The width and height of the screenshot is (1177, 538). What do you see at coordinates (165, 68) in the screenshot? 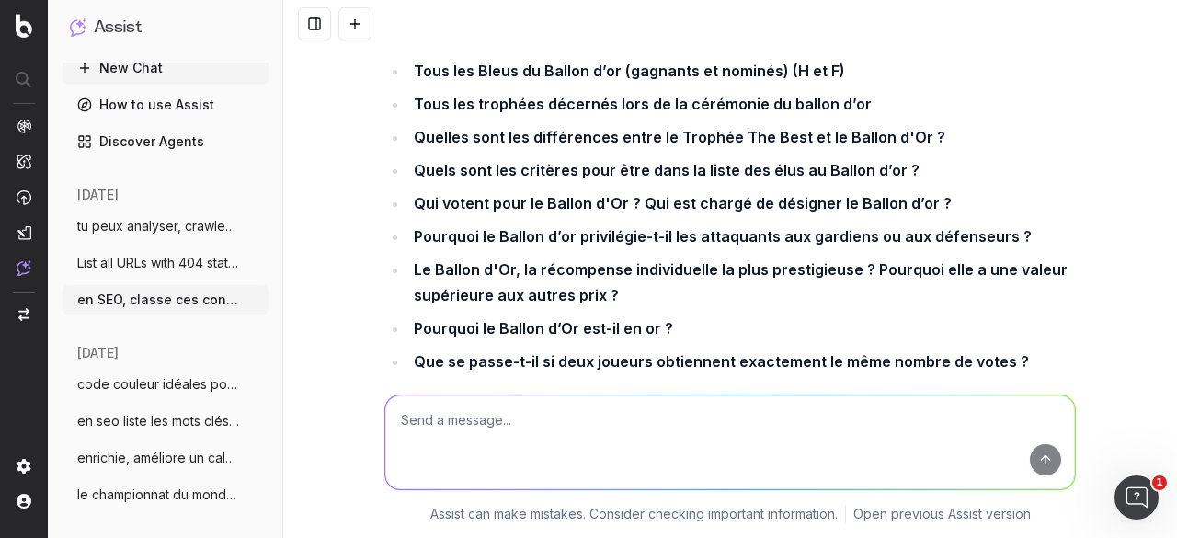
I see `button: New Chat` at bounding box center [165, 68].